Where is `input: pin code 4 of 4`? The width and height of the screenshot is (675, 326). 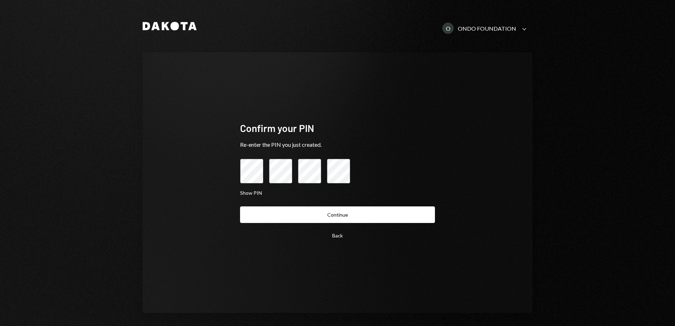
input: pin code 4 of 4 is located at coordinates (339, 171).